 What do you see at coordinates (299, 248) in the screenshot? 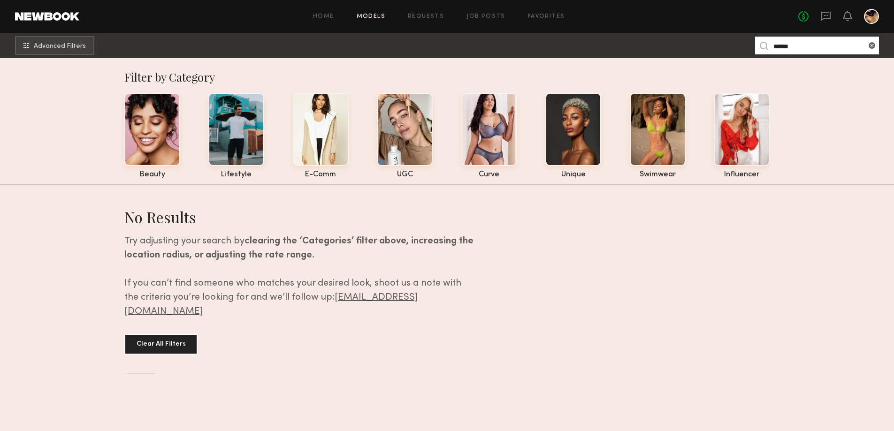
I see `b: clearing the ‘Categories’ filter above, increasing the location radius, or adjusting the rate range` at bounding box center [299, 248].